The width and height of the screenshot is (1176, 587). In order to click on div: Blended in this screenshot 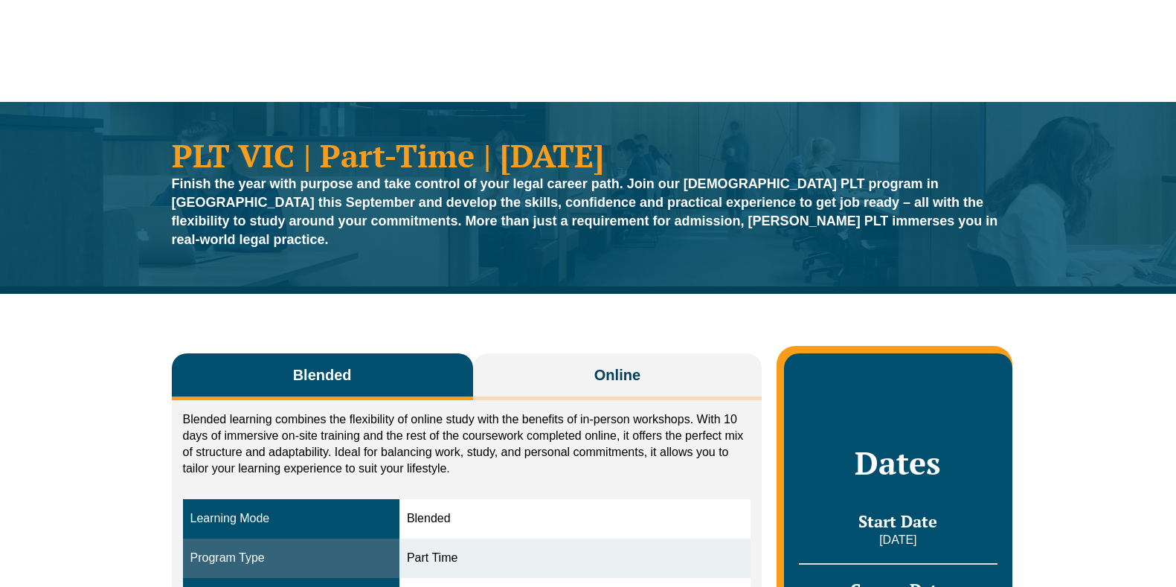, I will do `click(575, 518)`.